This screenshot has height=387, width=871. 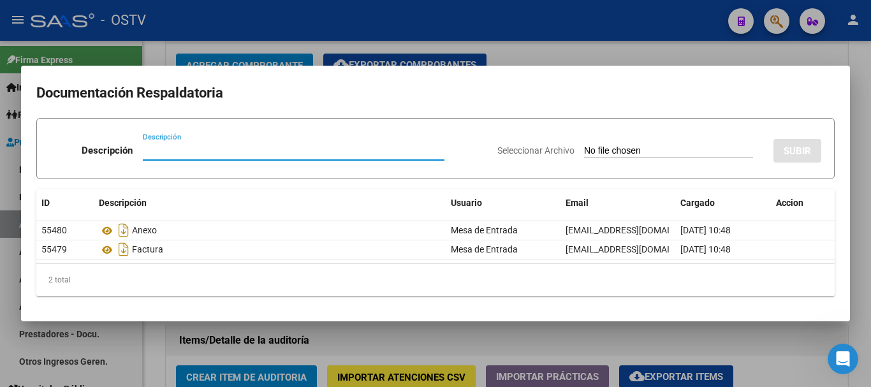 What do you see at coordinates (797, 150) in the screenshot?
I see `button: SUBIR` at bounding box center [797, 150].